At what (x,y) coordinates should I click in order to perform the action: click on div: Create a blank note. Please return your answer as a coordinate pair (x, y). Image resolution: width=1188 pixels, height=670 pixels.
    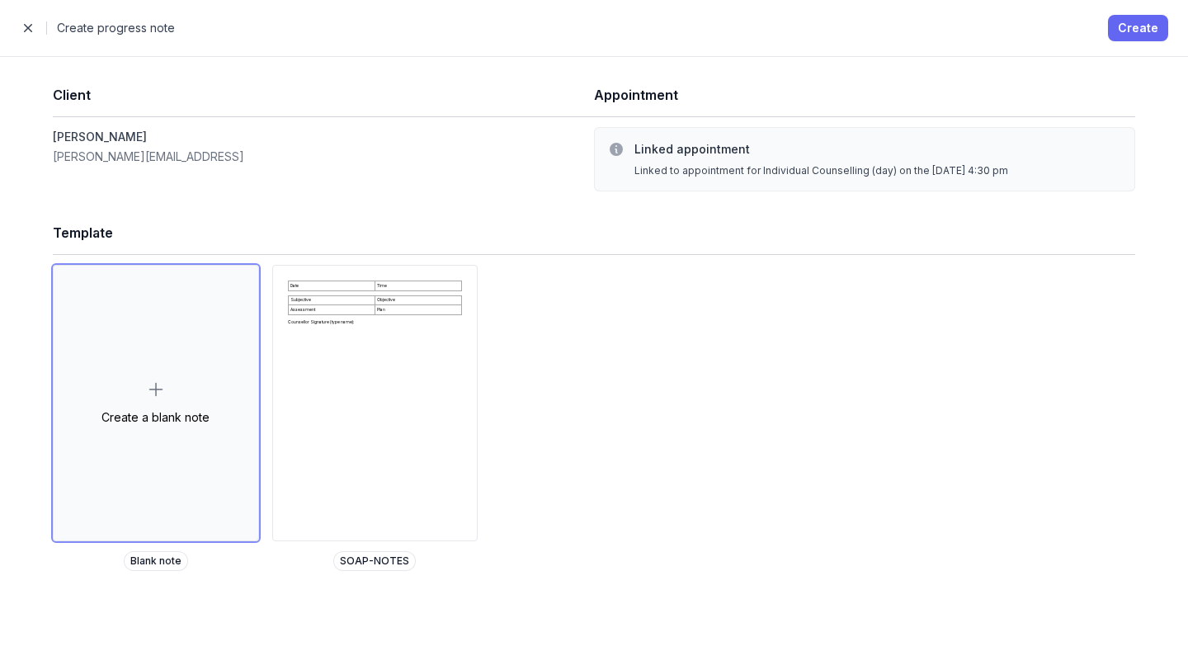
    Looking at the image, I should click on (155, 417).